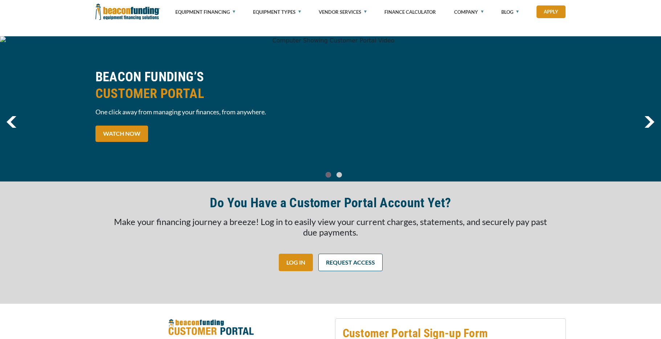 The image size is (661, 339). What do you see at coordinates (11, 122) in the screenshot?
I see `a: previous` at bounding box center [11, 122].